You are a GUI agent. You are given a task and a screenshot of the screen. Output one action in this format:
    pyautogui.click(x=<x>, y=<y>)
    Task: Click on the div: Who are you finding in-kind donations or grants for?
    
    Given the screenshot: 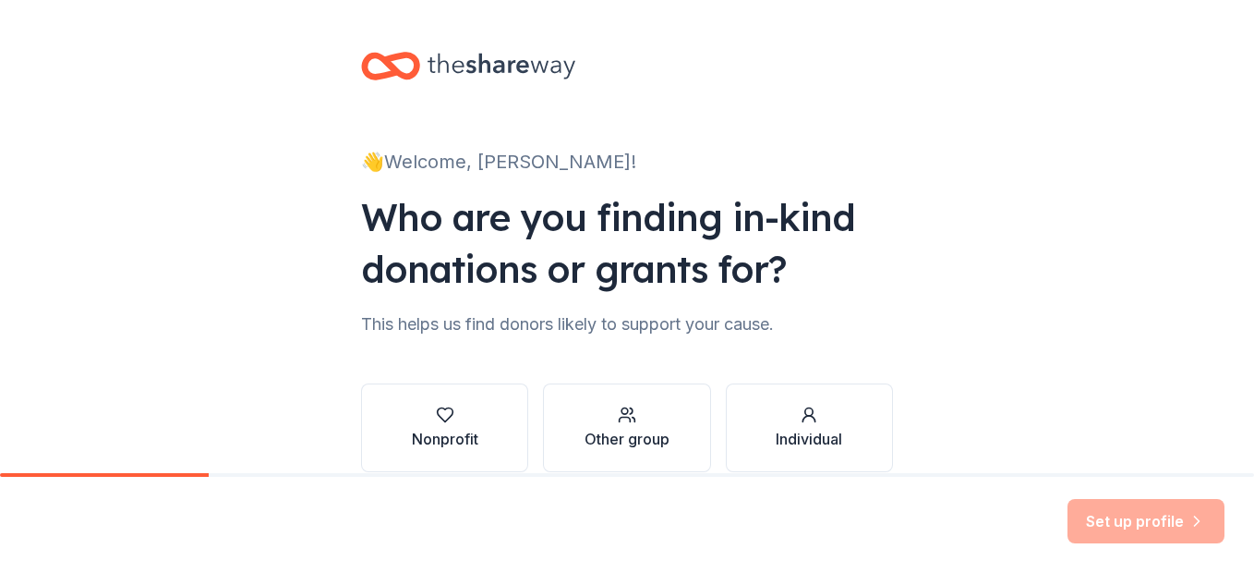 What is the action you would take?
    pyautogui.click(x=627, y=243)
    